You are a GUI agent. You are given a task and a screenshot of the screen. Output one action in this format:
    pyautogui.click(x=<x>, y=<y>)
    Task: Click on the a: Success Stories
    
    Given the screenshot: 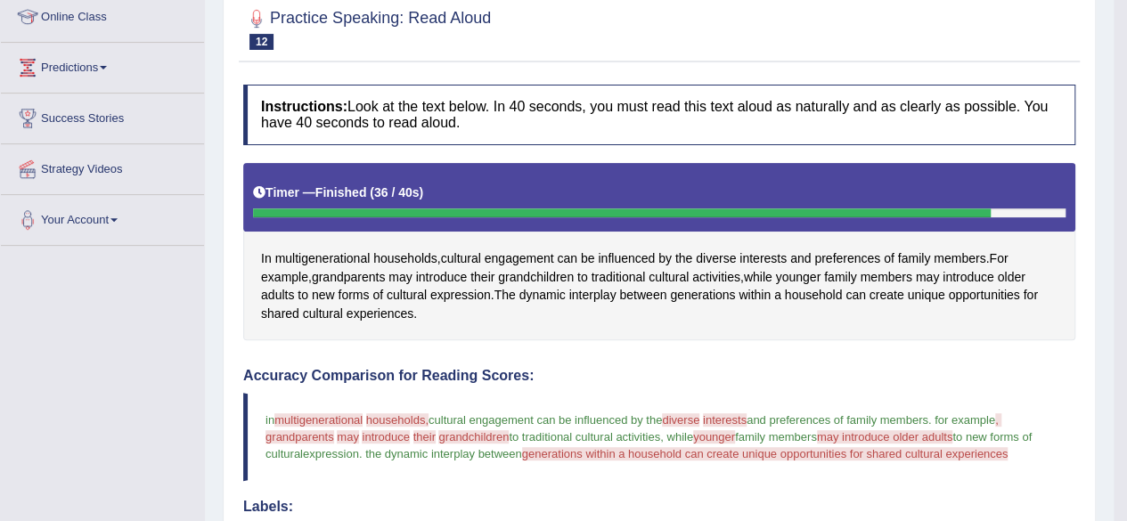 What is the action you would take?
    pyautogui.click(x=102, y=116)
    